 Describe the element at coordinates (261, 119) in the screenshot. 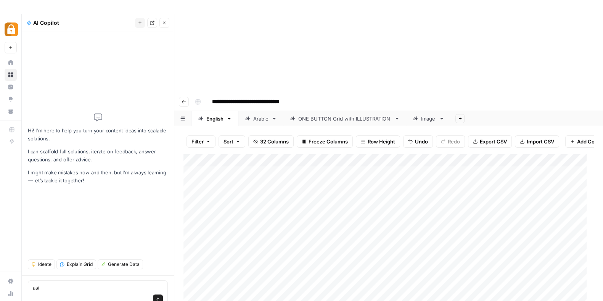

I see `a: Arabic` at that location.